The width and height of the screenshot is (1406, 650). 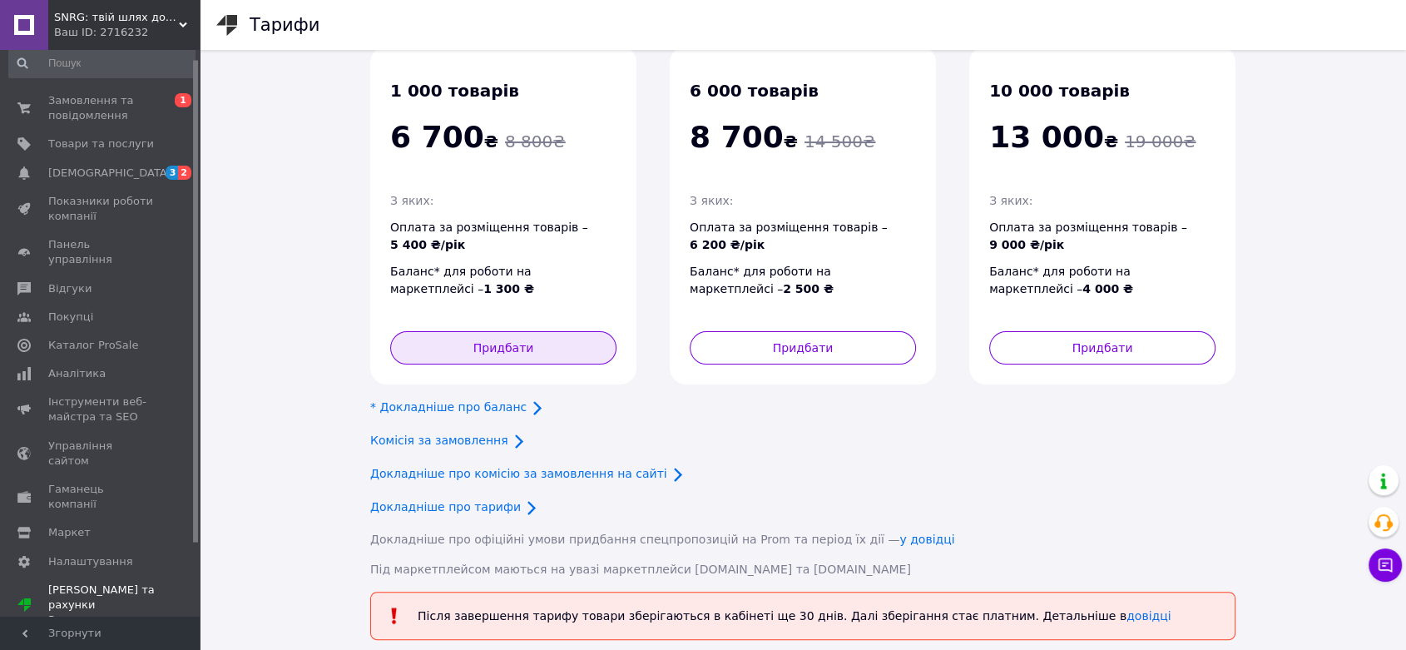 What do you see at coordinates (101, 497) in the screenshot?
I see `span: Гаманець компанії` at bounding box center [101, 497].